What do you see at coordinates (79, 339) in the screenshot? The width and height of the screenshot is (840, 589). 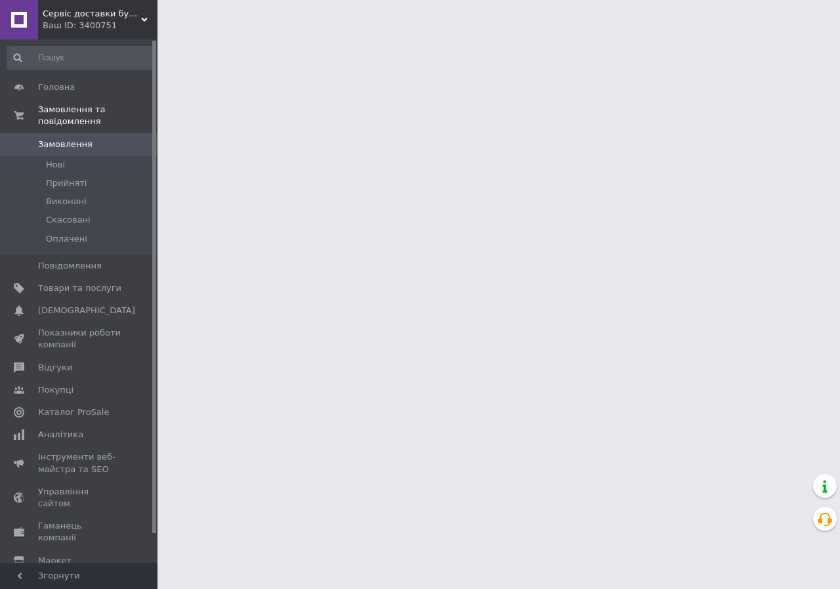 I see `span: Показники роботи компанії` at bounding box center [79, 339].